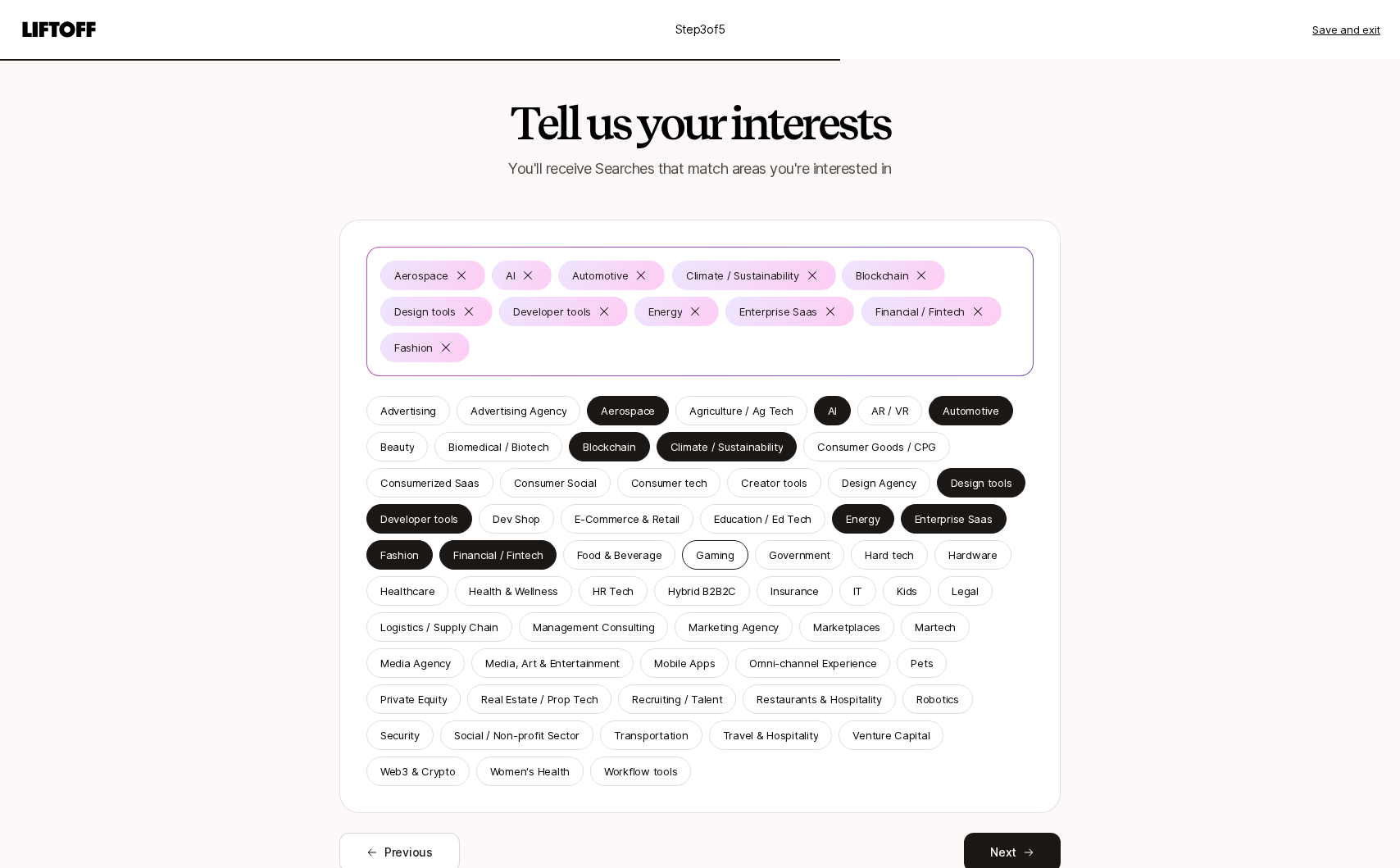 The width and height of the screenshot is (1400, 868). What do you see at coordinates (397, 447) in the screenshot?
I see `p: Beauty` at bounding box center [397, 447].